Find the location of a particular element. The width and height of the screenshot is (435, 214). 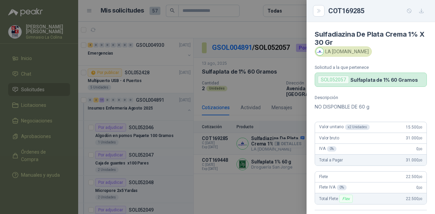

div: SOL052057 is located at coordinates (333, 80).